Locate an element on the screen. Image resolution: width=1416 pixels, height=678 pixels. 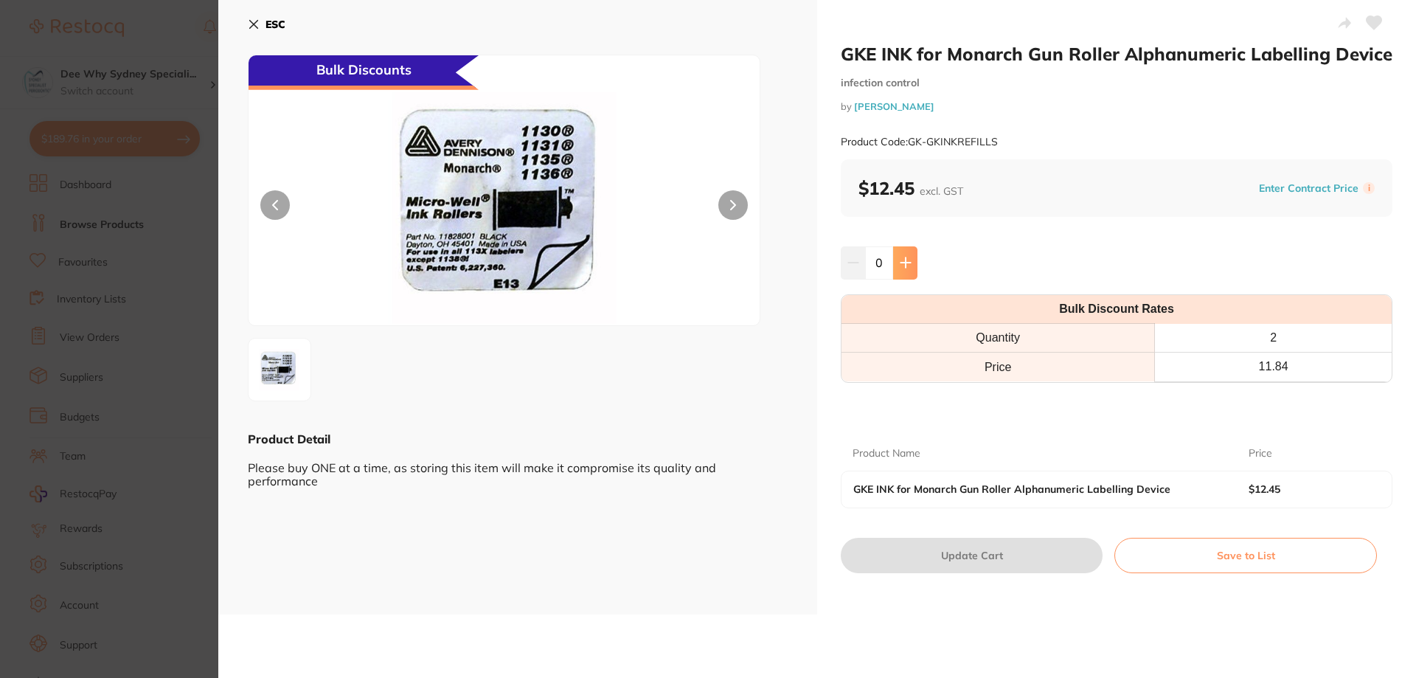
th: Quantity is located at coordinates (998, 338).